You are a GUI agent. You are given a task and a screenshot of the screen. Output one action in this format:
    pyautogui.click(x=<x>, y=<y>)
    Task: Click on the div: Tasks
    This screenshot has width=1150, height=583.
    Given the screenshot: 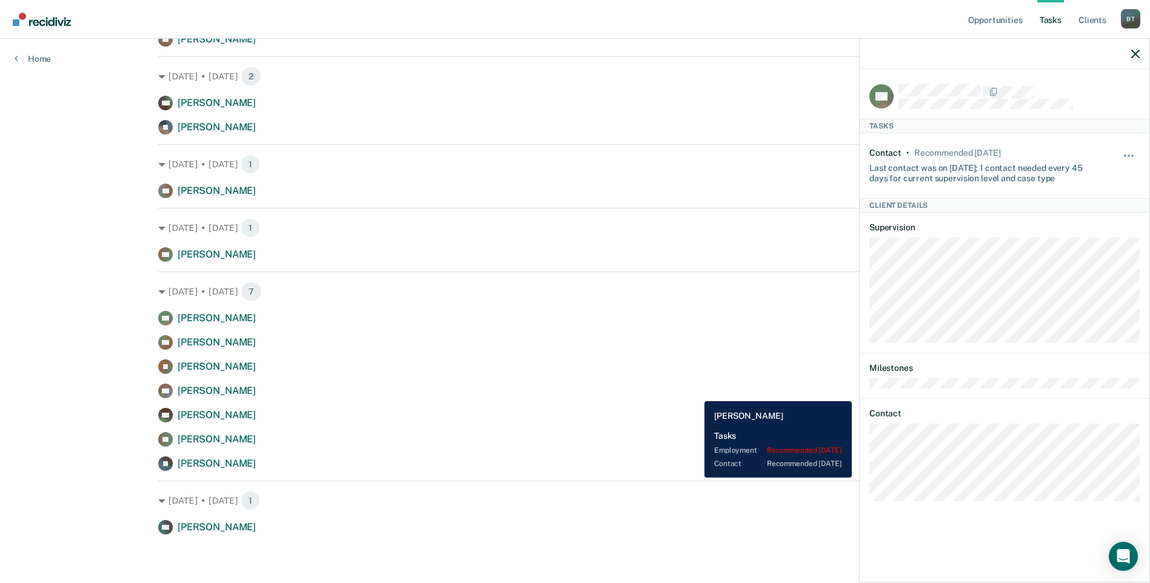 What is the action you would take?
    pyautogui.click(x=1004, y=126)
    